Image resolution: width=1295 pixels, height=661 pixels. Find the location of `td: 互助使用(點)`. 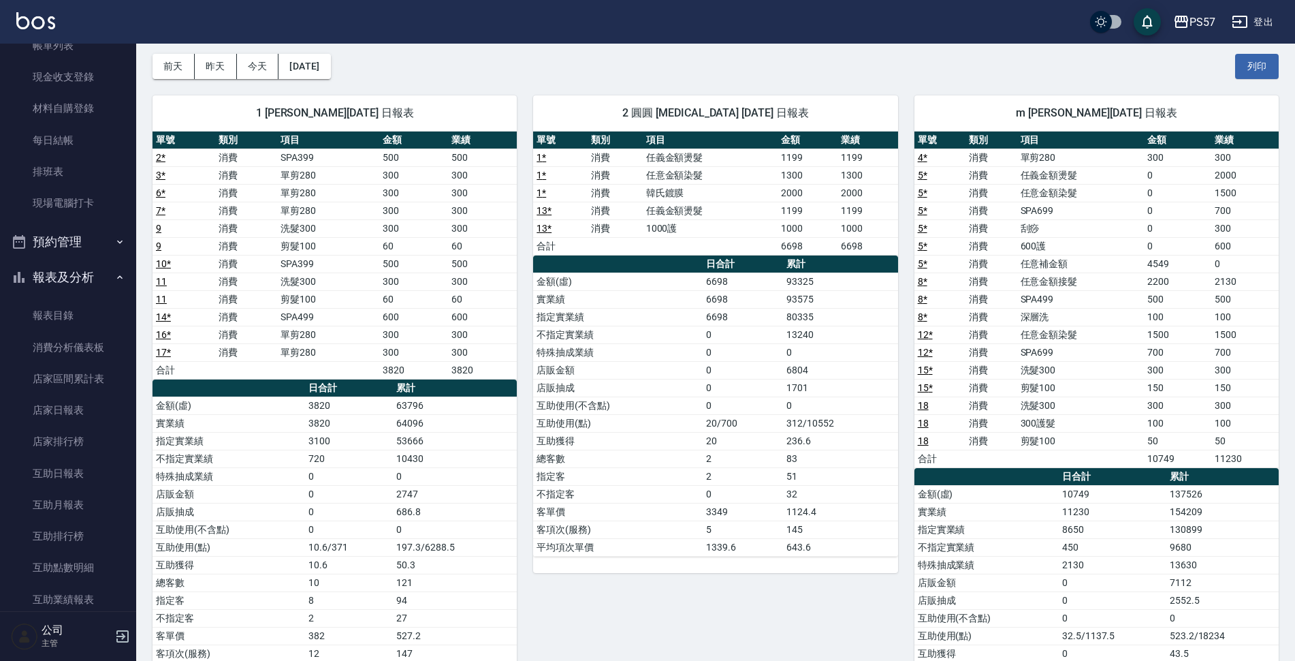

td: 互助使用(點) is located at coordinates (229, 547).